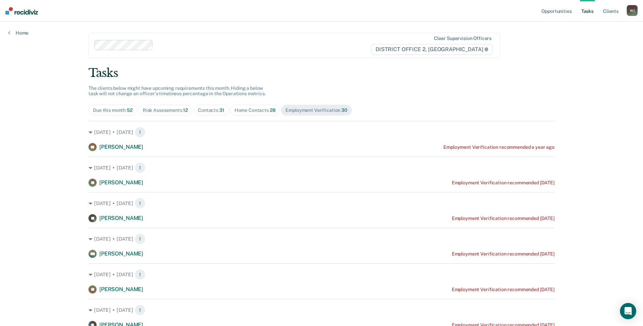  What do you see at coordinates (18, 33) in the screenshot?
I see `a: Home` at bounding box center [18, 33].